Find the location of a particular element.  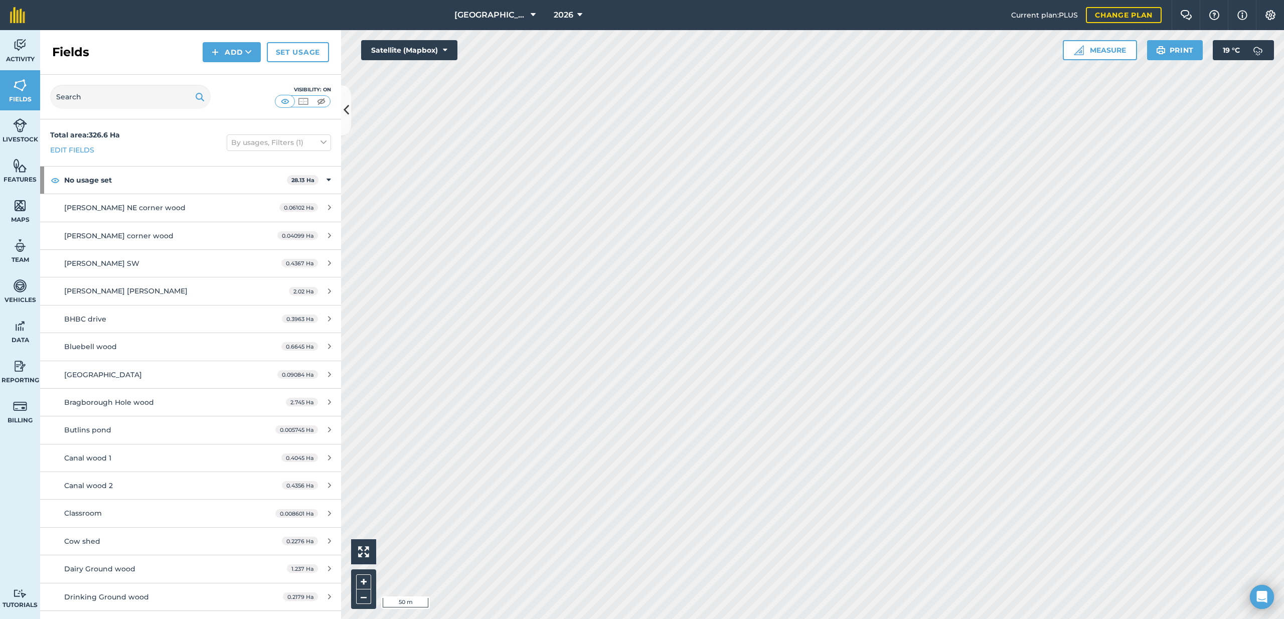

strong: 28.13 Ha is located at coordinates (303, 180).